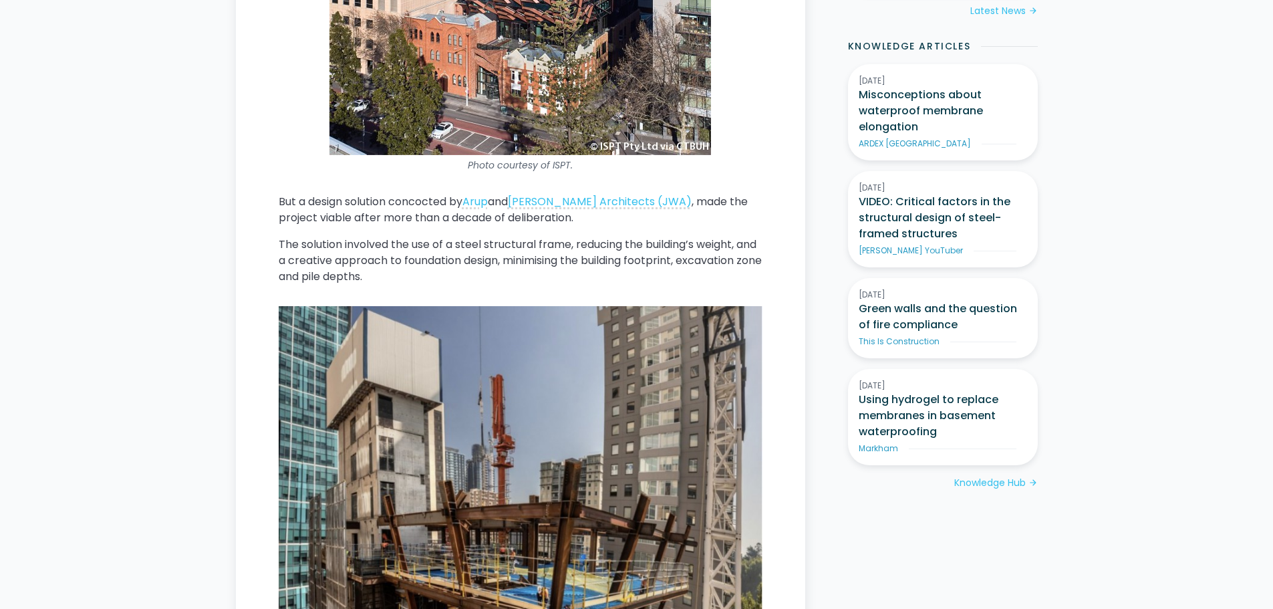 This screenshot has width=1273, height=609. What do you see at coordinates (909, 46) in the screenshot?
I see `h2: Knowledge Articles` at bounding box center [909, 46].